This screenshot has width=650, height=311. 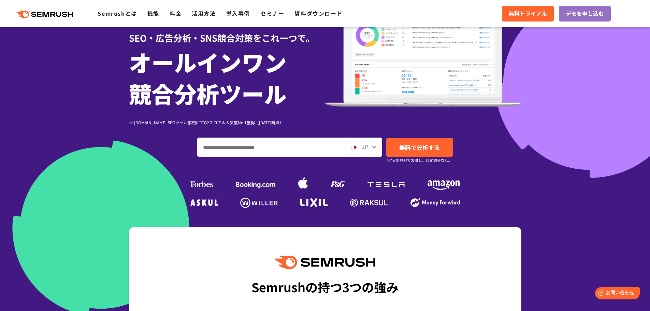 What do you see at coordinates (585, 14) in the screenshot?
I see `span: デモを申し込む` at bounding box center [585, 14].